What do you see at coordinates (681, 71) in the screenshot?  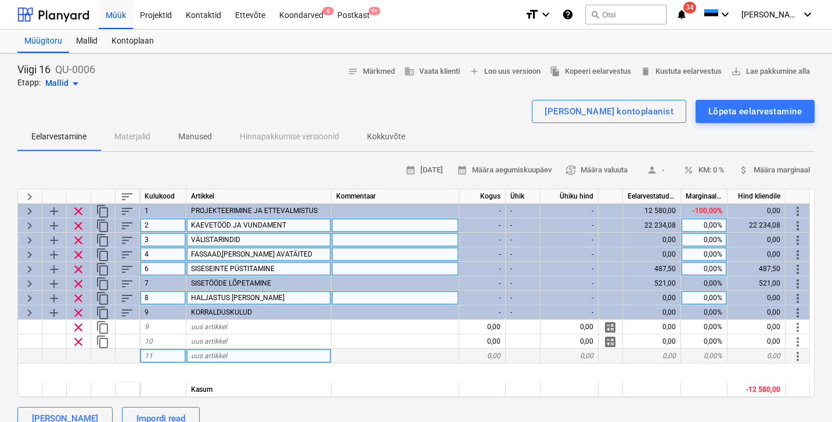 I see `button: Kustuta eelarvestus` at bounding box center [681, 71].